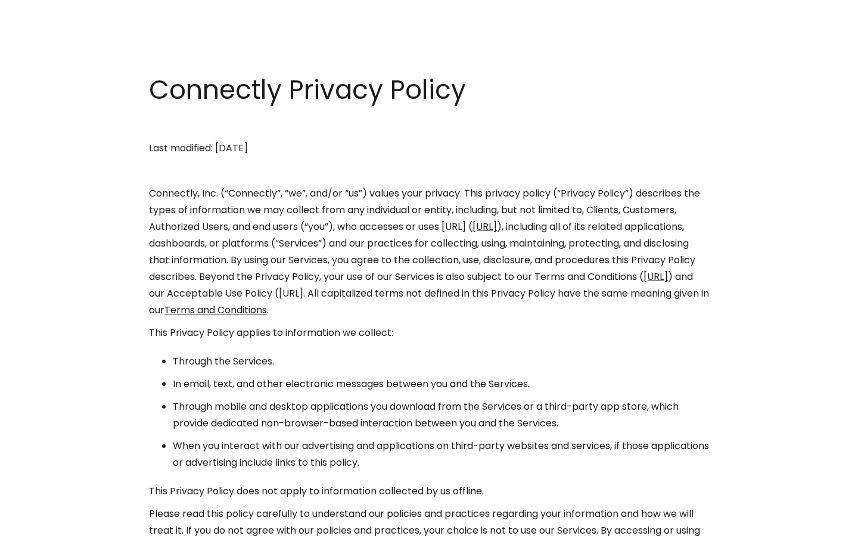 The width and height of the screenshot is (858, 536). I want to click on aside: Language selected: English, so click(42, 523).